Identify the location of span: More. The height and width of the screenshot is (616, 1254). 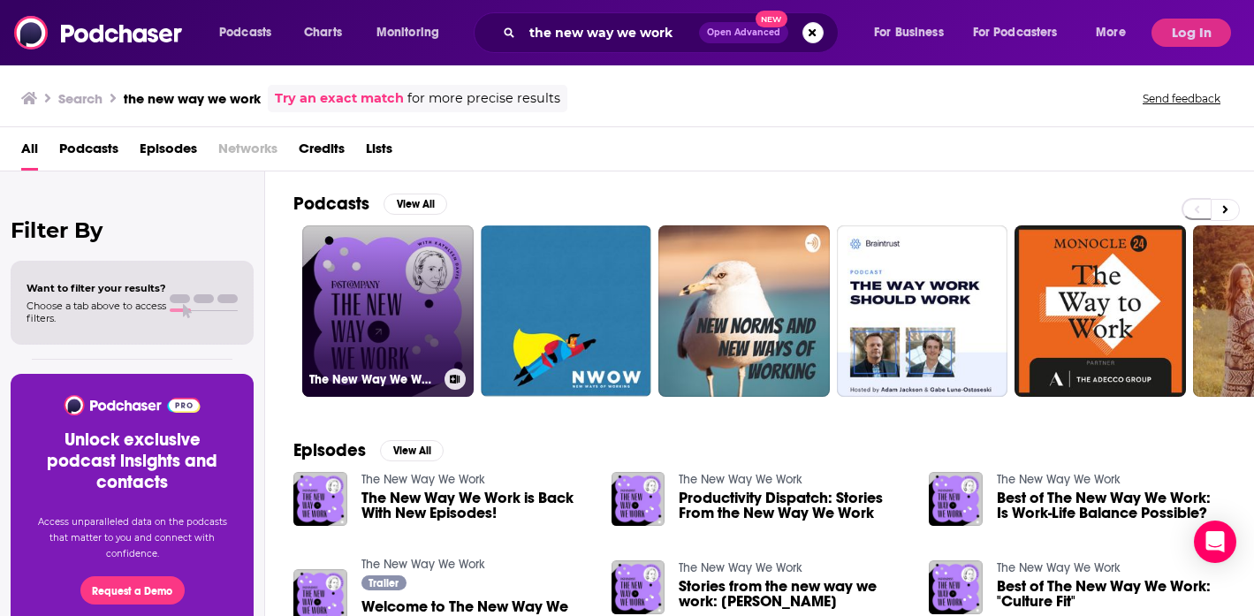
(1111, 33).